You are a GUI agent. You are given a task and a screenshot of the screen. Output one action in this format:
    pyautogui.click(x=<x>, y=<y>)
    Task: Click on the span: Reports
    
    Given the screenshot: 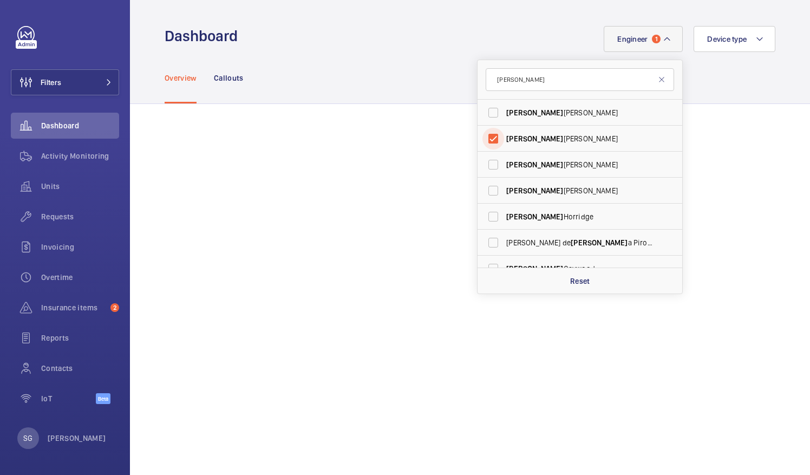 What is the action you would take?
    pyautogui.click(x=80, y=338)
    